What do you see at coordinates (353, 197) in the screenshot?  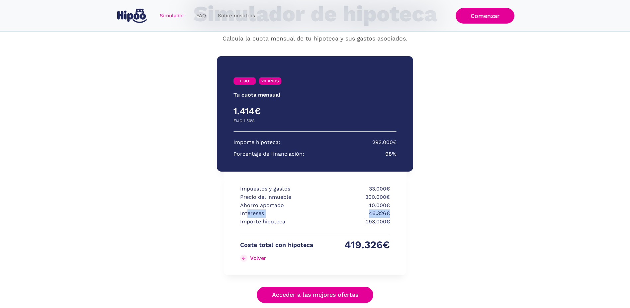 I see `p: 300.000€` at bounding box center [353, 197].